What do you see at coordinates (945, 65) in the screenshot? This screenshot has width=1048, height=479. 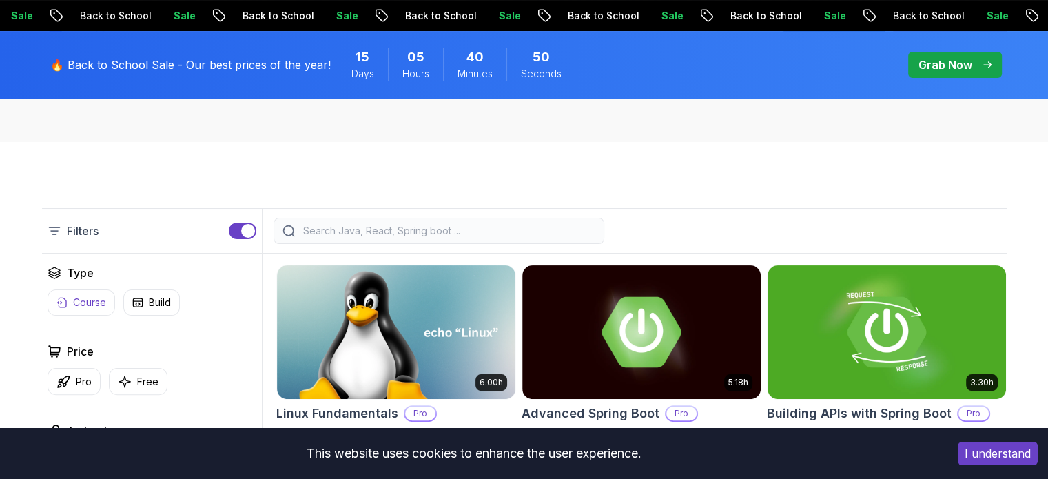 I see `p: Grab Now` at bounding box center [945, 65].